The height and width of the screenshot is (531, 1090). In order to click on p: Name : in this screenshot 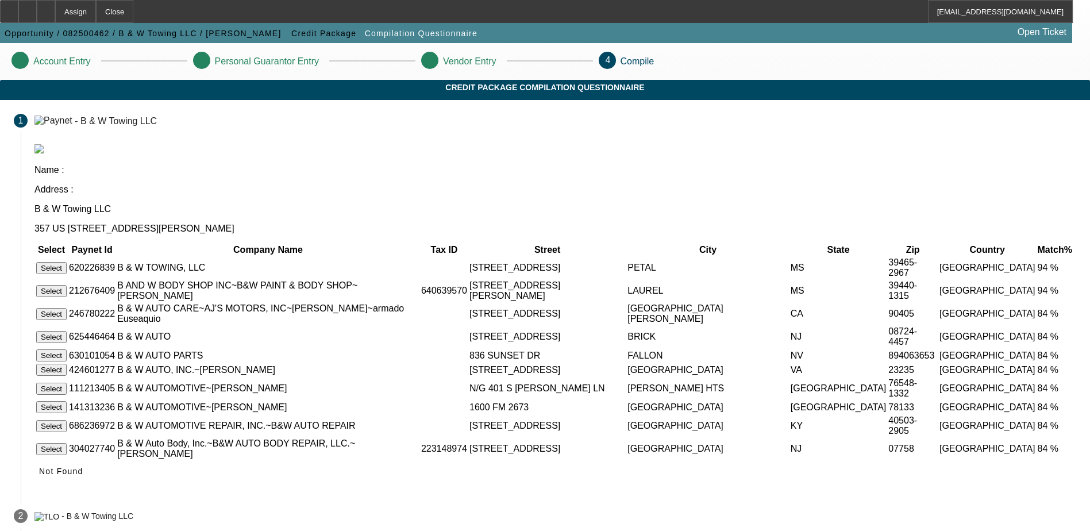, I will do `click(555, 170)`.